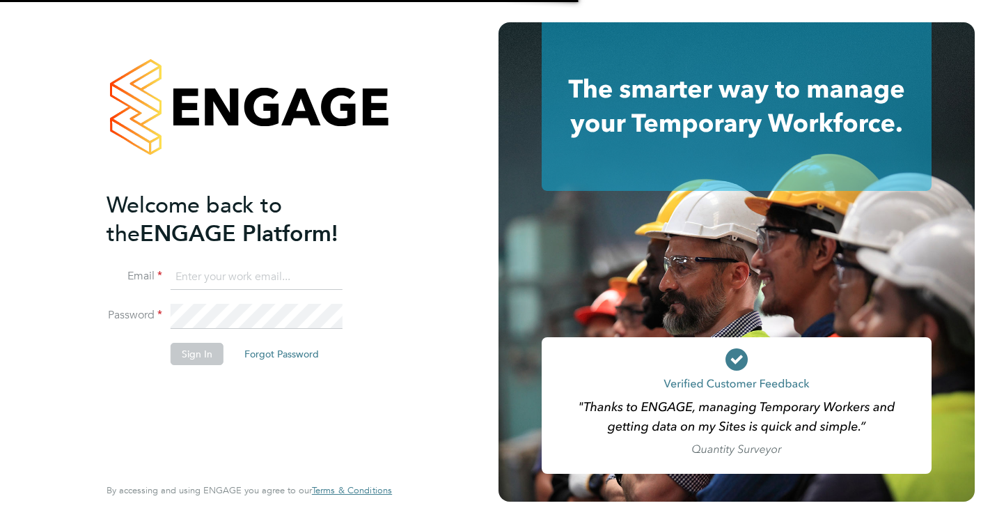 This screenshot has width=997, height=524. Describe the element at coordinates (242, 219) in the screenshot. I see `h2: ENGAGE Platform!` at that location.